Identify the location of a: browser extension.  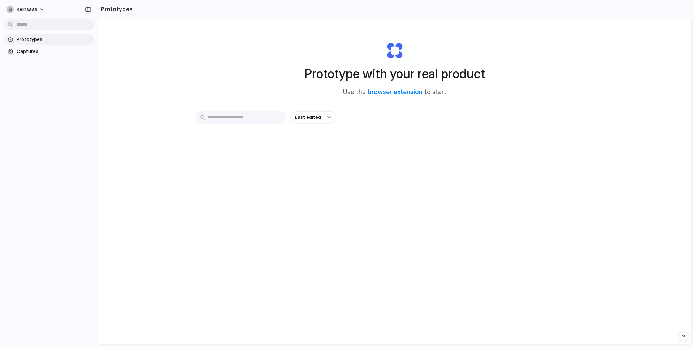
(395, 92).